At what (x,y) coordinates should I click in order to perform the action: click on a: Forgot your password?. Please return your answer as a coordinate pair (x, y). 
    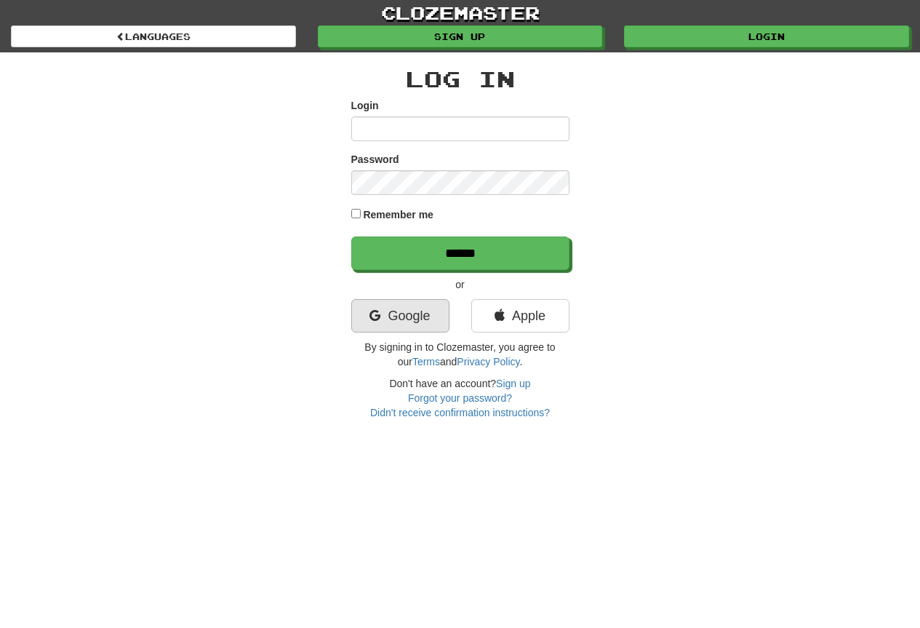
    Looking at the image, I should click on (460, 398).